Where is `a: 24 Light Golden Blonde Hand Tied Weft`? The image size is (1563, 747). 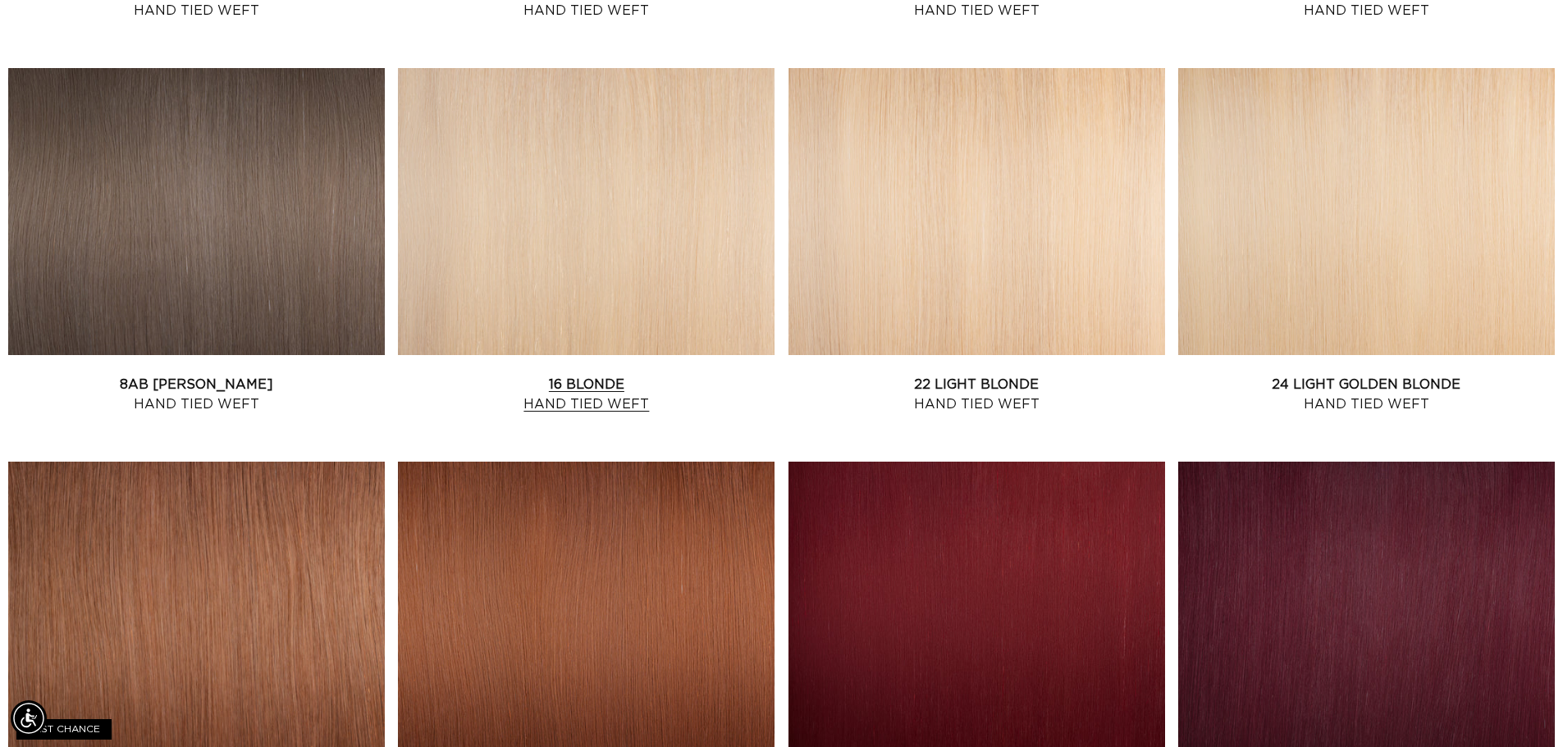 a: 24 Light Golden Blonde Hand Tied Weft is located at coordinates (1366, 395).